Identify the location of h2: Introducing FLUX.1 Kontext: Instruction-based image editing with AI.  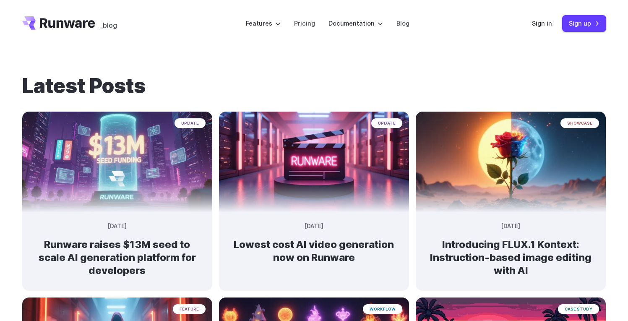
(511, 258).